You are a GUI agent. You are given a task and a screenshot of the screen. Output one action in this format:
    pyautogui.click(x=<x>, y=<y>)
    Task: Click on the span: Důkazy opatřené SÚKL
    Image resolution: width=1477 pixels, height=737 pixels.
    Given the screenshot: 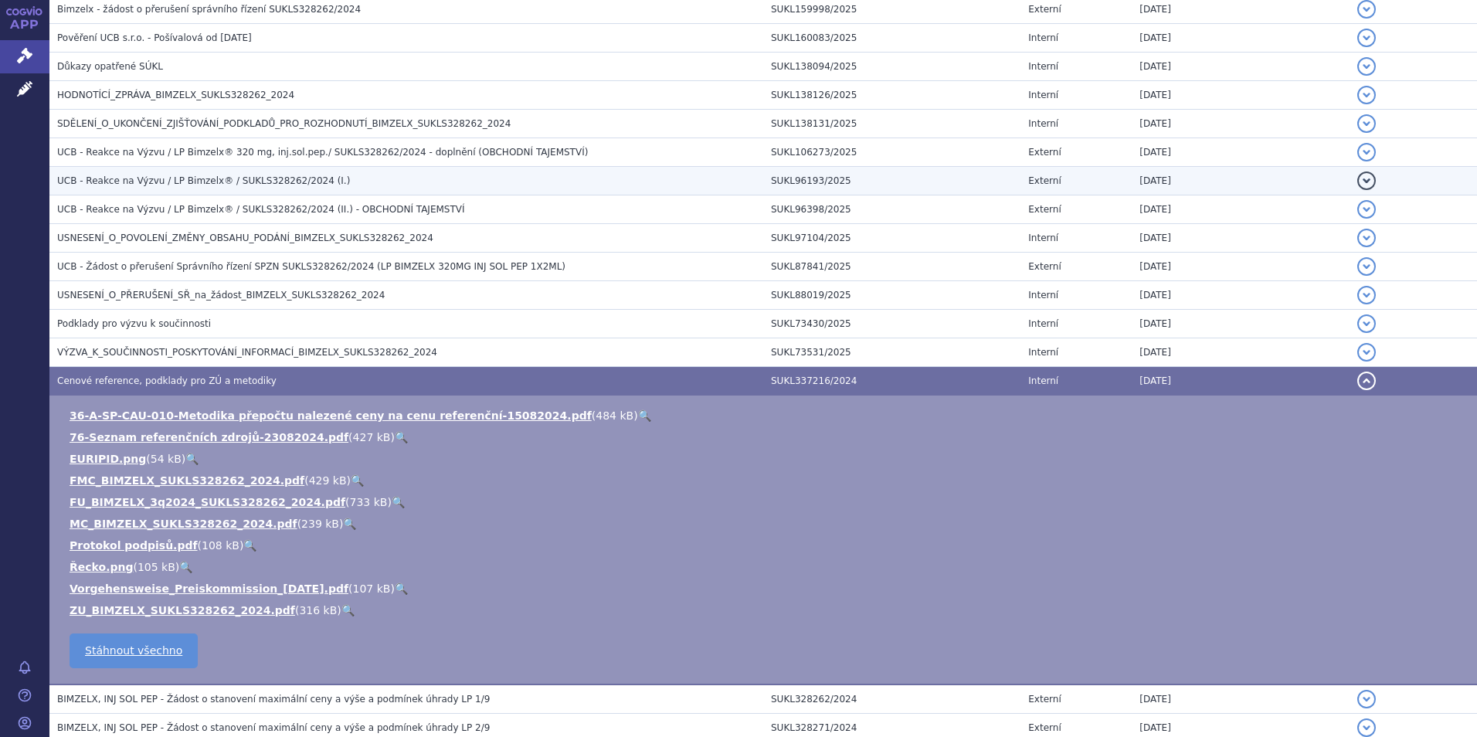 What is the action you would take?
    pyautogui.click(x=110, y=66)
    